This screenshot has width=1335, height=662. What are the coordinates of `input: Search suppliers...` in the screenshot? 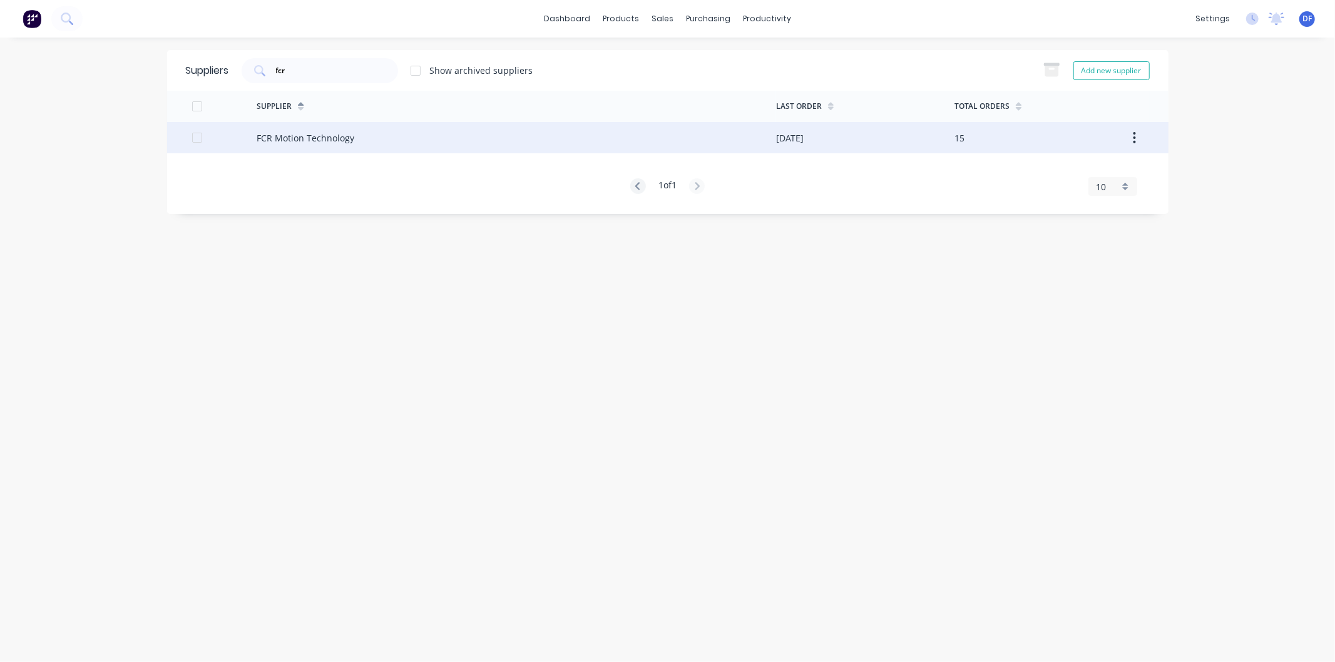 It's located at (327, 71).